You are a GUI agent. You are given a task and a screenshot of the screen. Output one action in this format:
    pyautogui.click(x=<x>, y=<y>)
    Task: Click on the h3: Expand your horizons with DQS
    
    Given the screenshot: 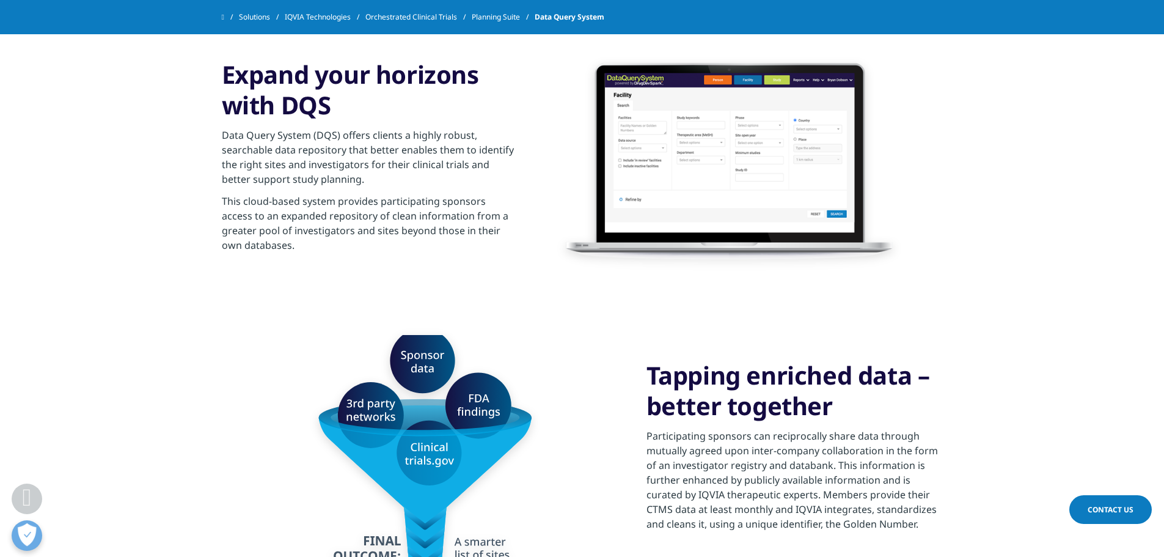 What is the action you would take?
    pyautogui.click(x=370, y=90)
    